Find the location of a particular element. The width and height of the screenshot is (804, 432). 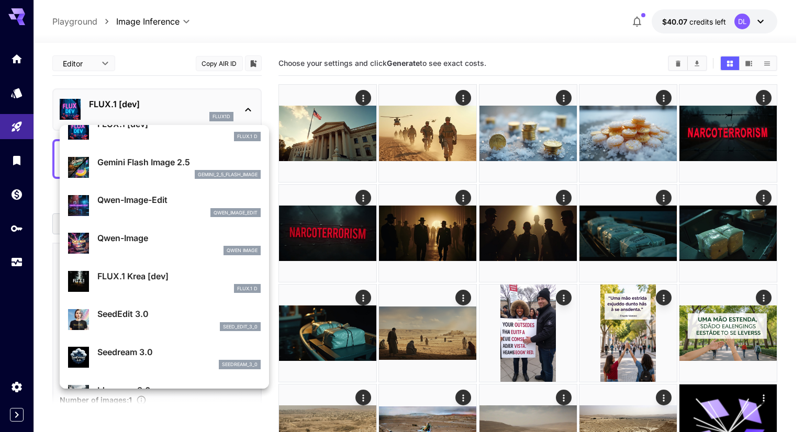

p: seed_edit_3_0 is located at coordinates (240, 327).